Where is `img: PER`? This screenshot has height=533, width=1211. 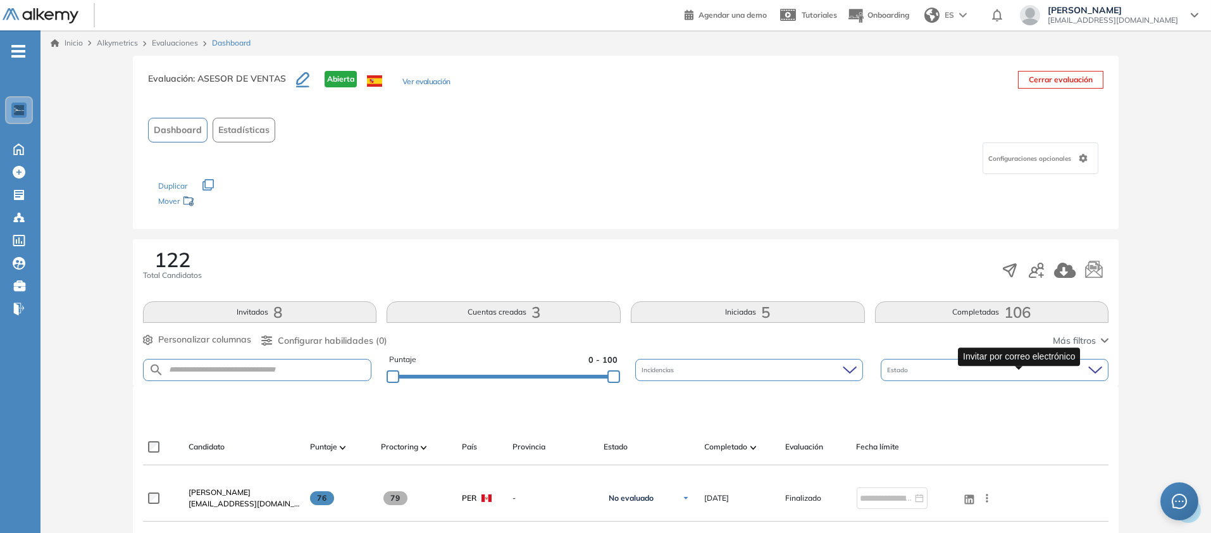
img: PER is located at coordinates (487, 498).